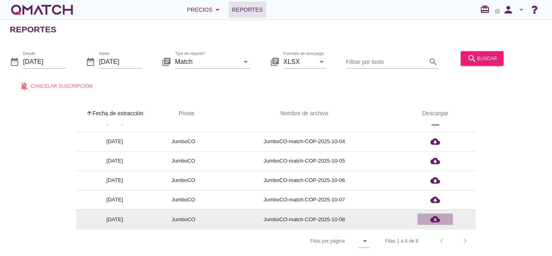 This screenshot has width=552, height=256. Describe the element at coordinates (386, 61) in the screenshot. I see `input: Filtrar por texto` at that location.